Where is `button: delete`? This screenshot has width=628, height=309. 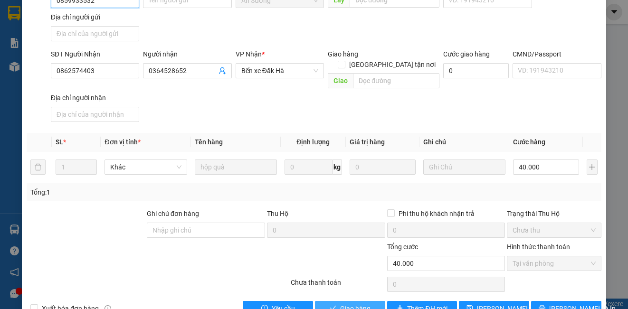 button: delete is located at coordinates (38, 167).